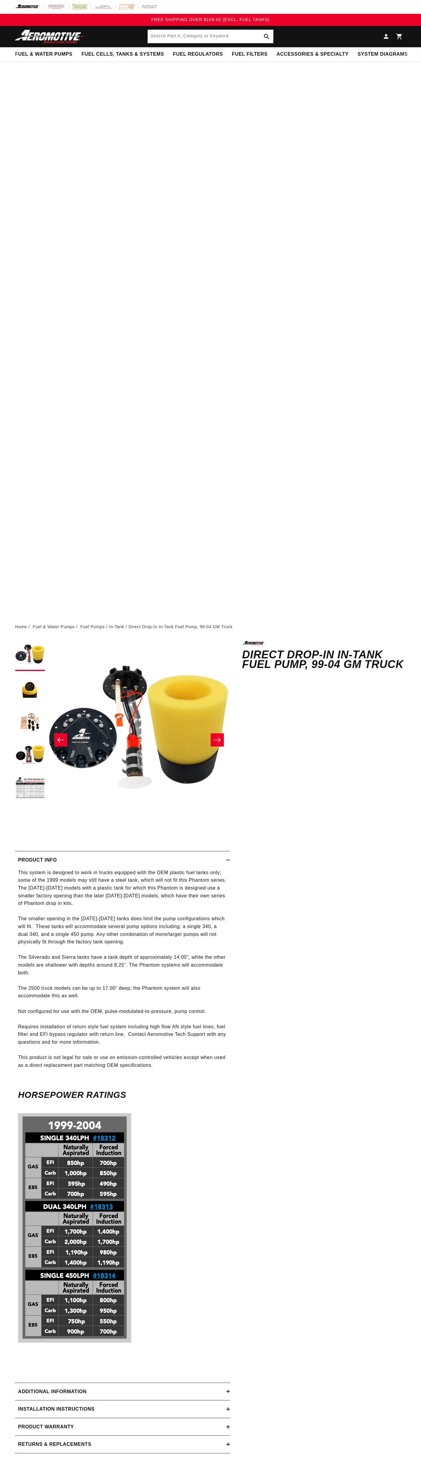 The image size is (421, 1463). I want to click on h2: Product Info, so click(37, 860).